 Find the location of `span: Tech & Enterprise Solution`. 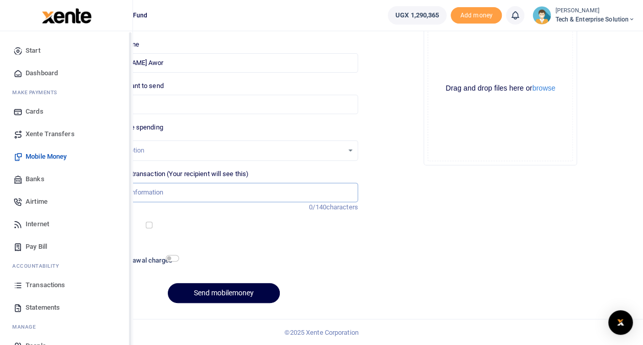

span: Tech & Enterprise Solution is located at coordinates (595, 19).